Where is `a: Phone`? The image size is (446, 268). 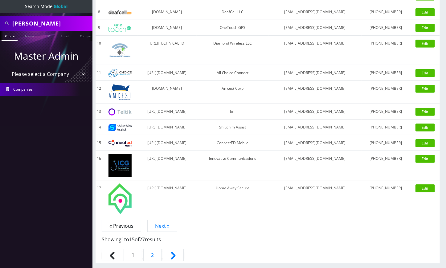
a: Phone is located at coordinates (10, 36).